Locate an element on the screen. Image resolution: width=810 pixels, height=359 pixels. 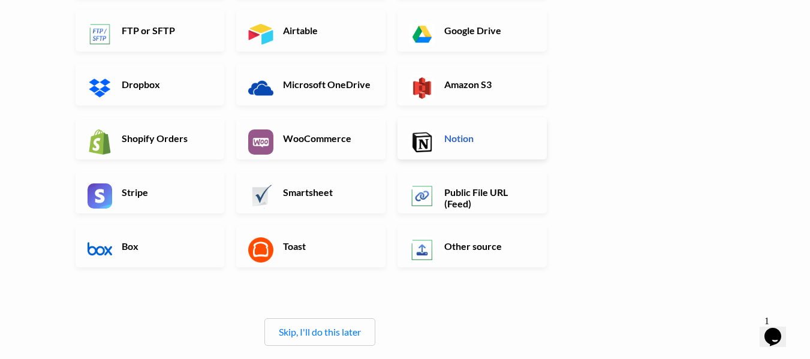
a: Skip, I'll do this later is located at coordinates (319, 331).